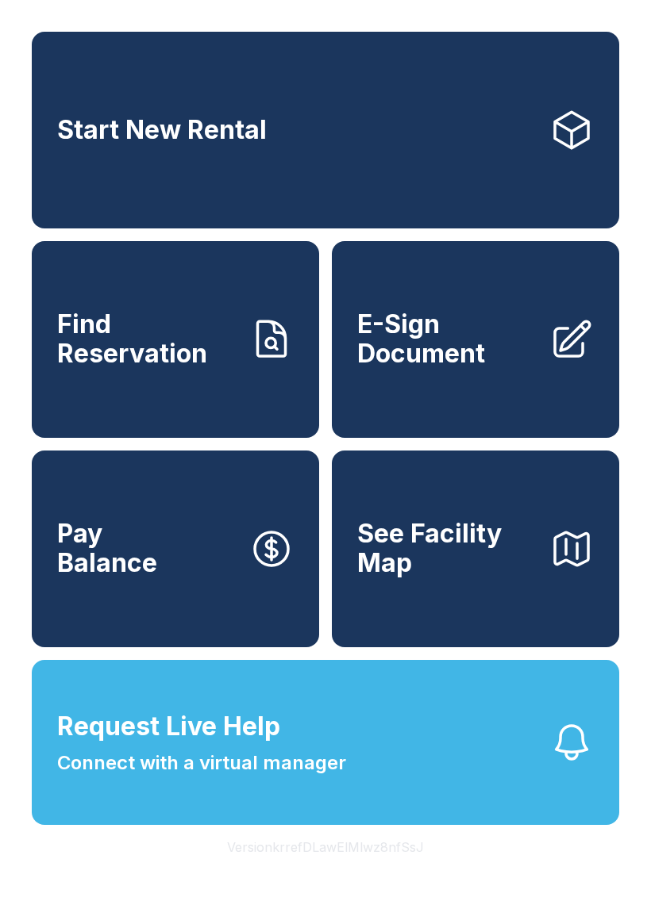  What do you see at coordinates (162, 130) in the screenshot?
I see `span: Start New Rental` at bounding box center [162, 130].